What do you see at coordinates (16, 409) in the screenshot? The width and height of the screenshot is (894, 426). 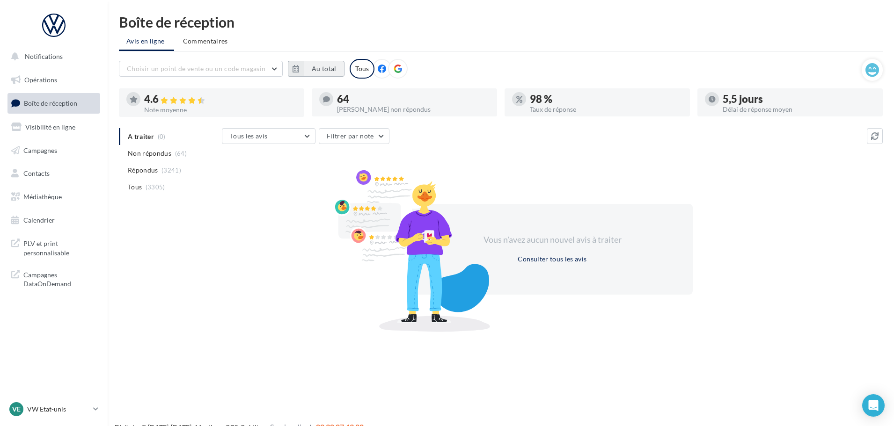 I see `span: VE` at bounding box center [16, 409].